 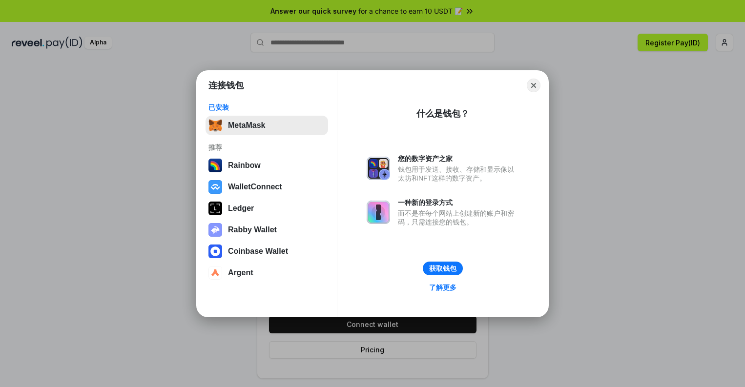 What do you see at coordinates (226, 85) in the screenshot?
I see `h1: 连接钱包` at bounding box center [226, 85].